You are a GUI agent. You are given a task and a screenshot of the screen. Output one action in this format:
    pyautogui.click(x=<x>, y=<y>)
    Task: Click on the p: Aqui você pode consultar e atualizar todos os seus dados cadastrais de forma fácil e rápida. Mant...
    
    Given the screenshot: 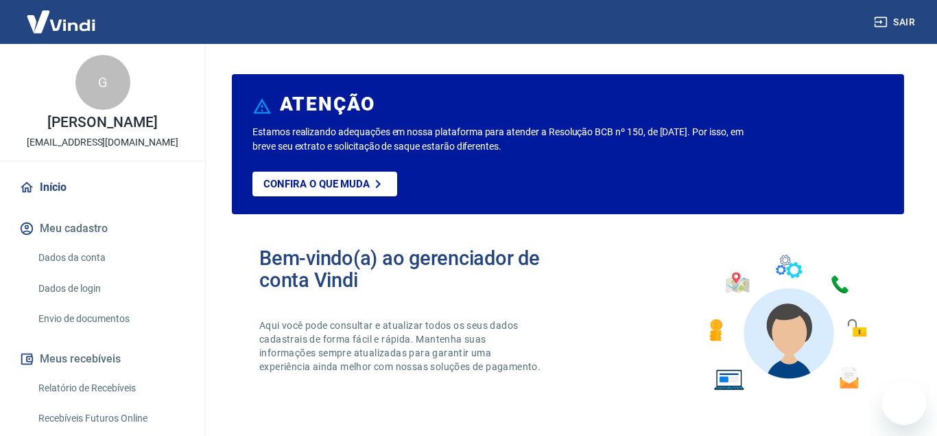 What is the action you would take?
    pyautogui.click(x=401, y=346)
    